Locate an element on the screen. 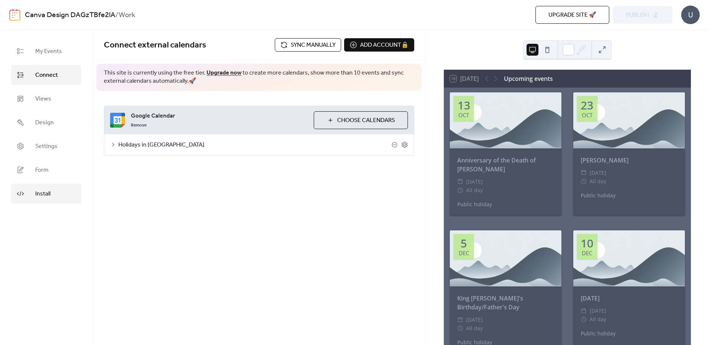 The image size is (709, 345). button: Choose Calendars is located at coordinates (361, 120).